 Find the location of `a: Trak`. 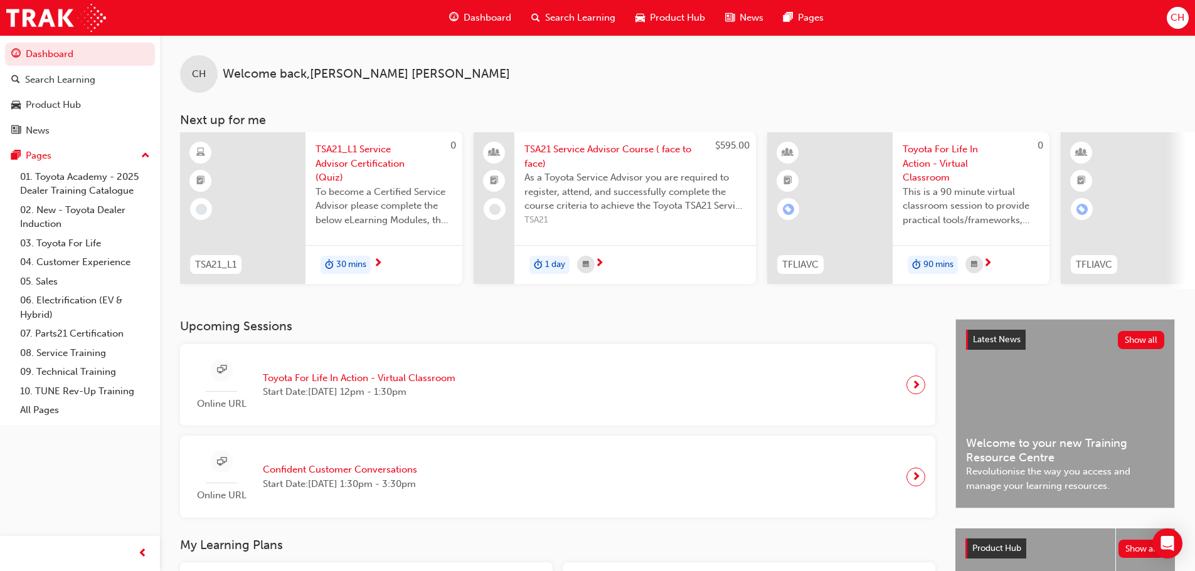

a: Trak is located at coordinates (56, 18).